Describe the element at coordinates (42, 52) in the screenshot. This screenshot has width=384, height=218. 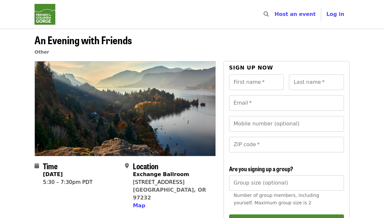
I see `span: Other` at that location.